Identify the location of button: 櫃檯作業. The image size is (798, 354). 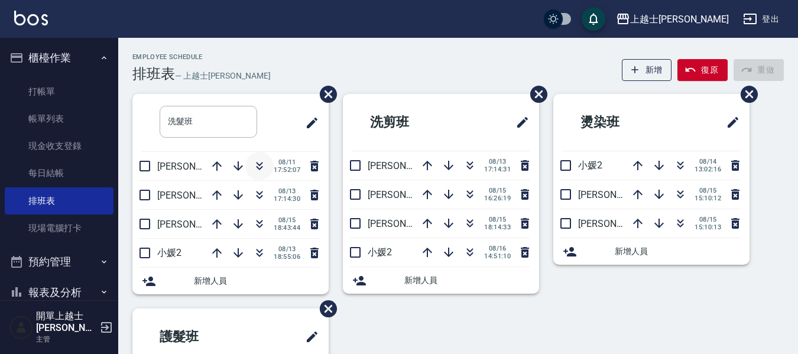
(59, 58).